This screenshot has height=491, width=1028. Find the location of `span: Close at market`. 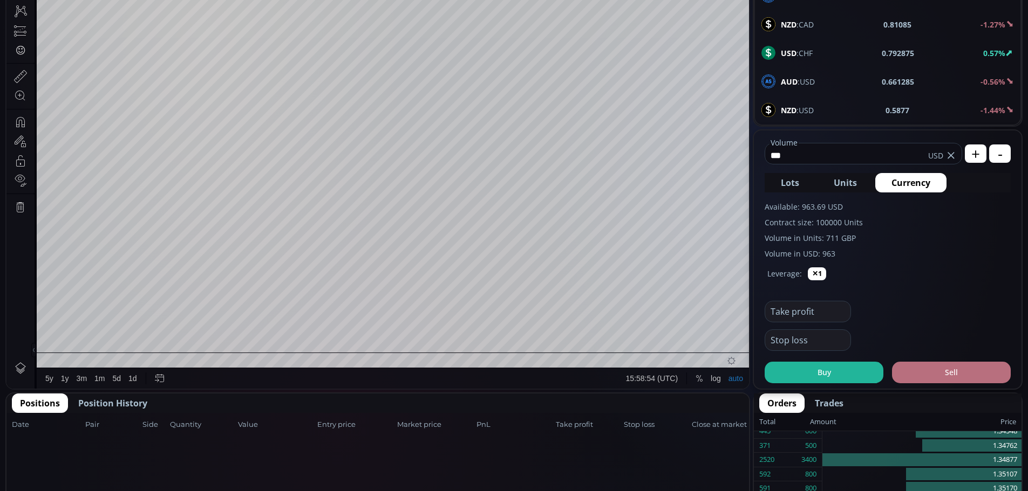

span: Close at market is located at coordinates (718, 425).